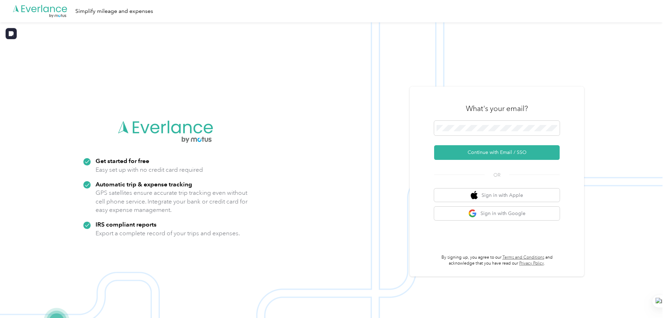 The image size is (666, 318). I want to click on a: Terms and Conditions, so click(524, 257).